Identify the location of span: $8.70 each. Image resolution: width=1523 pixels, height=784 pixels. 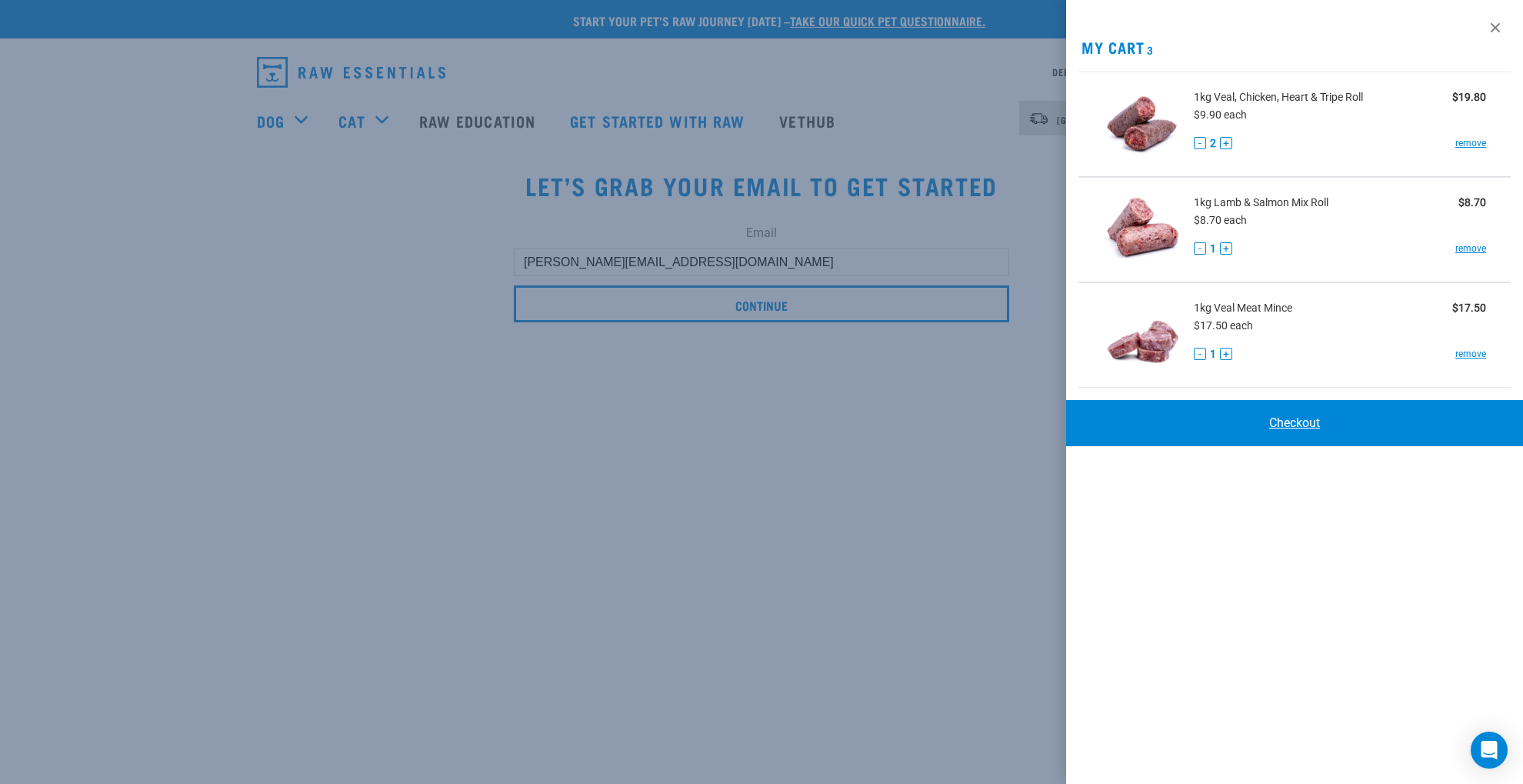
(1220, 220).